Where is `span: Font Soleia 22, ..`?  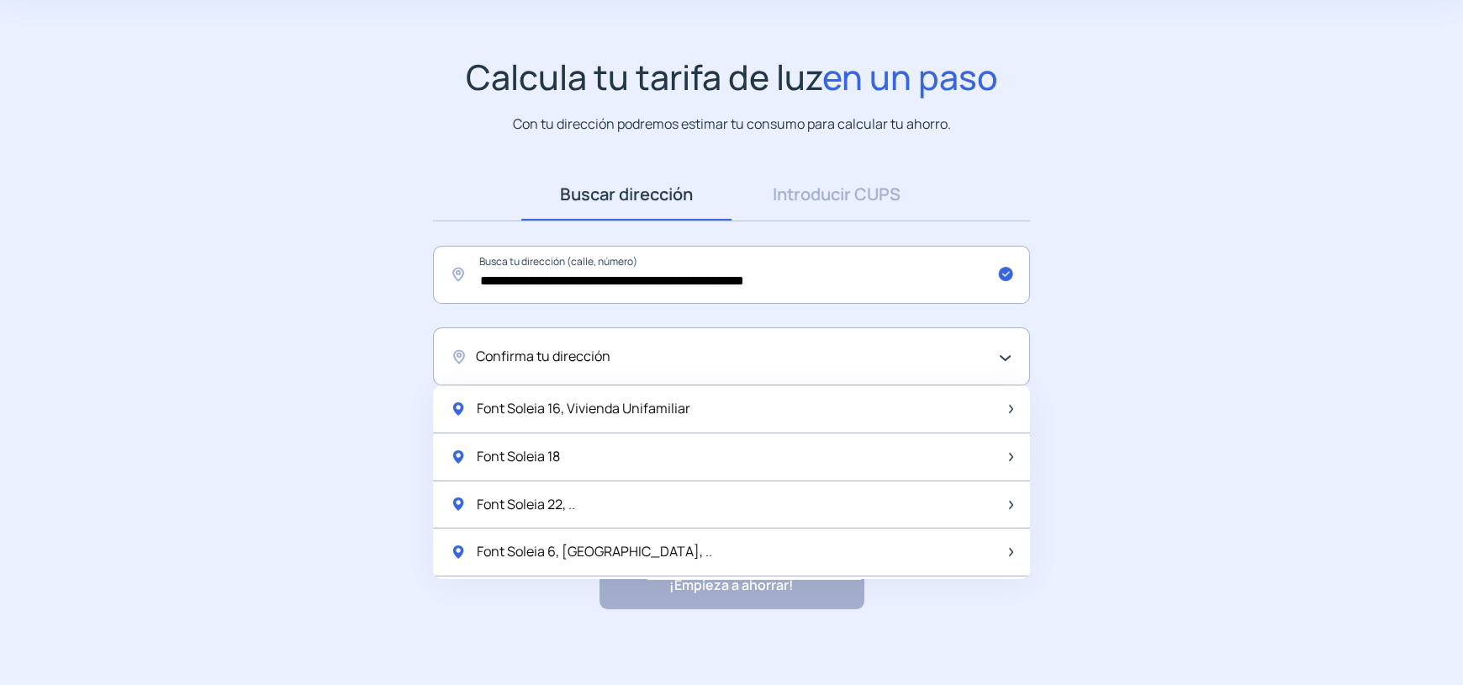 span: Font Soleia 22, .. is located at coordinates (526, 505).